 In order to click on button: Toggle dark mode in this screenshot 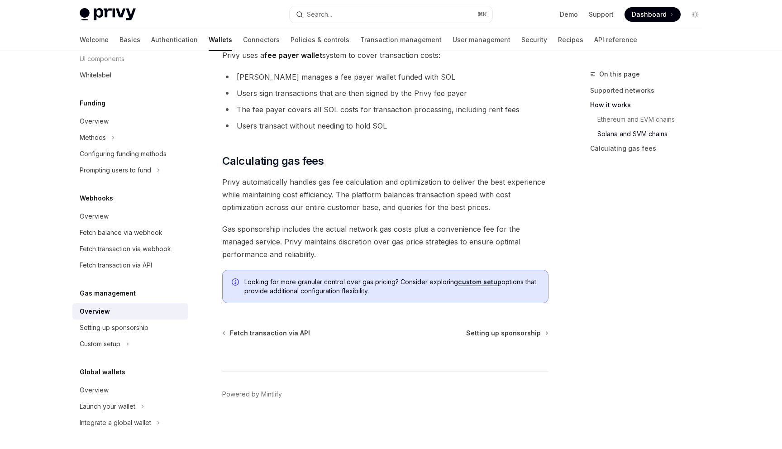, I will do `click(695, 14)`.